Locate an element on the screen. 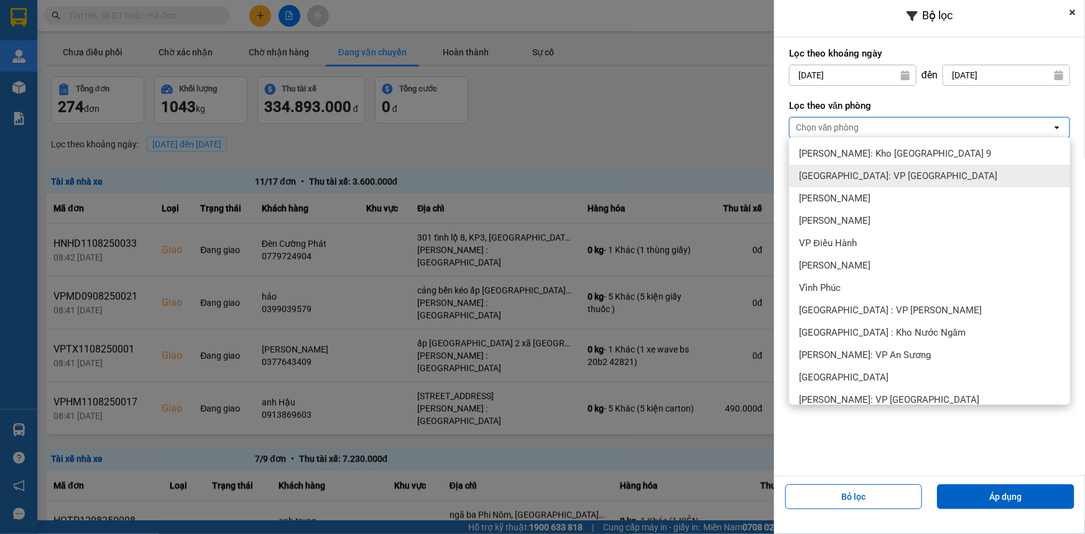 This screenshot has height=534, width=1085. label: Lọc theo văn phòng is located at coordinates (930, 106).